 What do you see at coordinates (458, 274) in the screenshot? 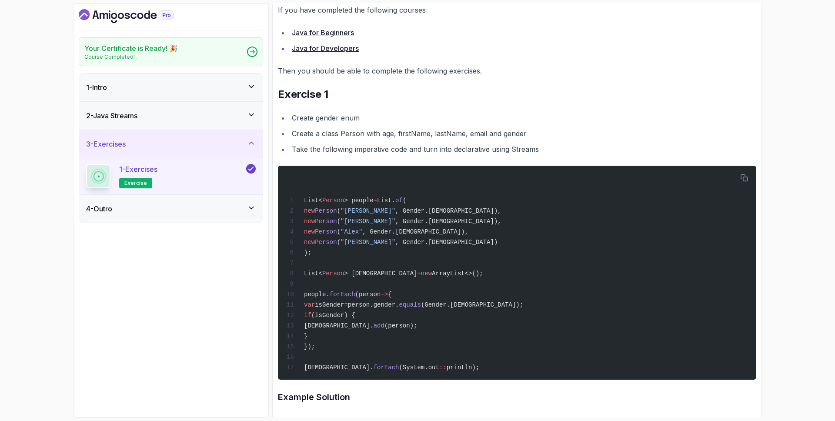
I see `span: ArrayList<>();` at bounding box center [458, 274].